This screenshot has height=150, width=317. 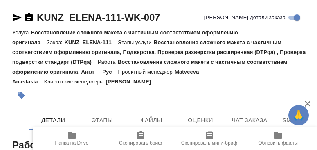 I want to click on p: Услуга, so click(x=21, y=32).